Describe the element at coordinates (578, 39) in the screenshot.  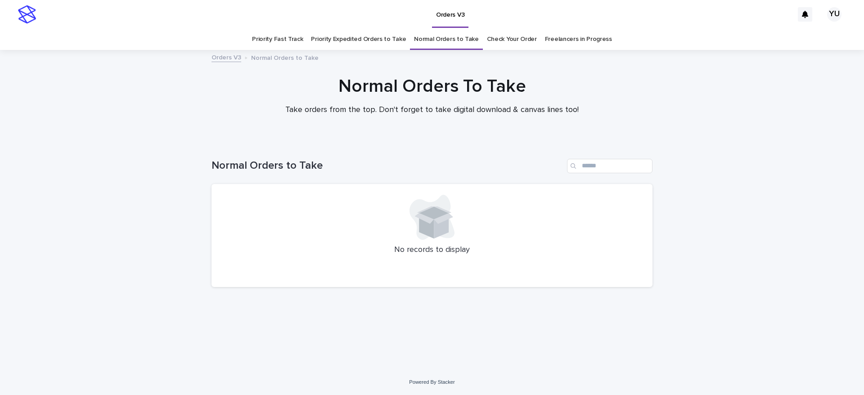
I see `a: Freelancers in Progress` at that location.